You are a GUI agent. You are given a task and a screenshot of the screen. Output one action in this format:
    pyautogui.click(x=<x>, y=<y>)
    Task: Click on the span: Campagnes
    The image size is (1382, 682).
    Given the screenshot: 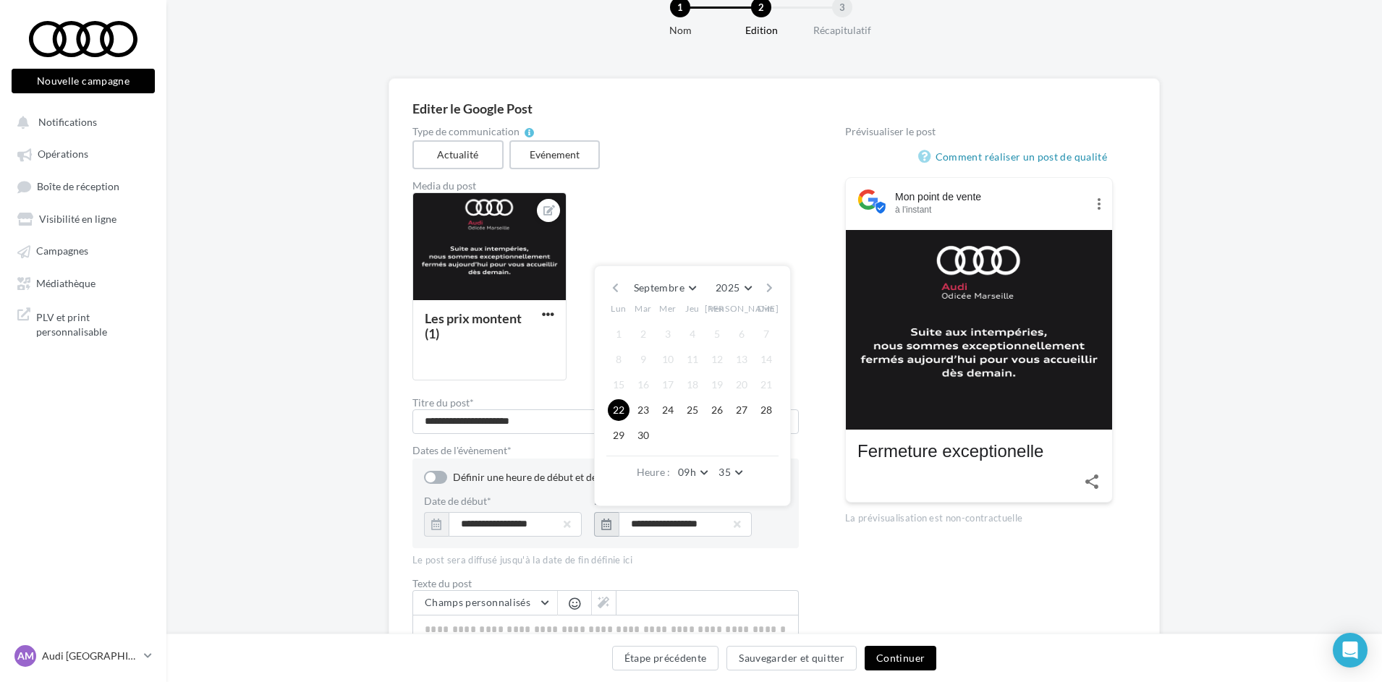 What is the action you would take?
    pyautogui.click(x=62, y=251)
    